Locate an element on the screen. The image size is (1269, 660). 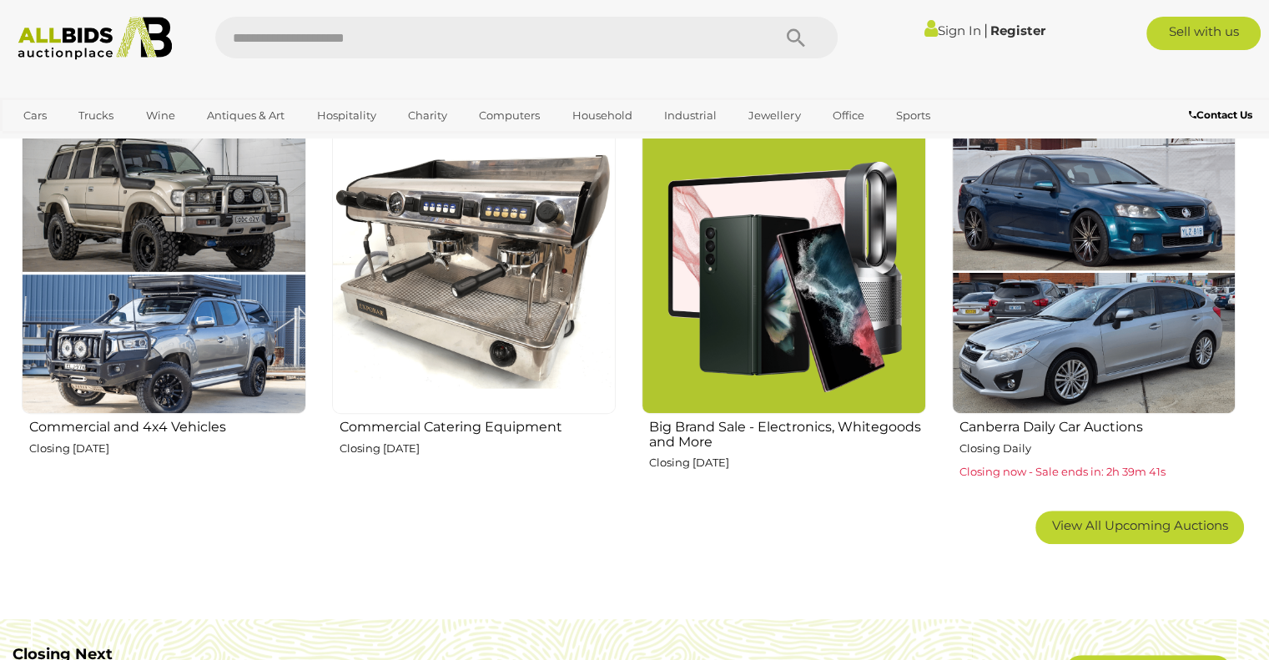
b: Contact Us is located at coordinates (1221, 114).